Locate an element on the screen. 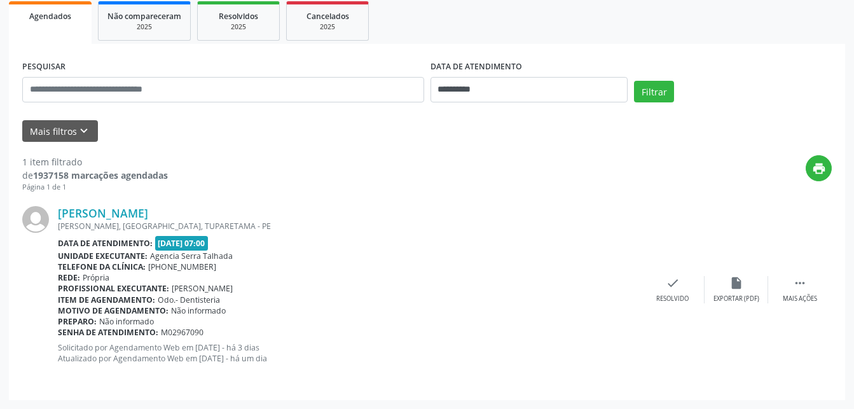 This screenshot has width=854, height=409. button: Mais filtroskeyboard_arrow_down is located at coordinates (60, 131).